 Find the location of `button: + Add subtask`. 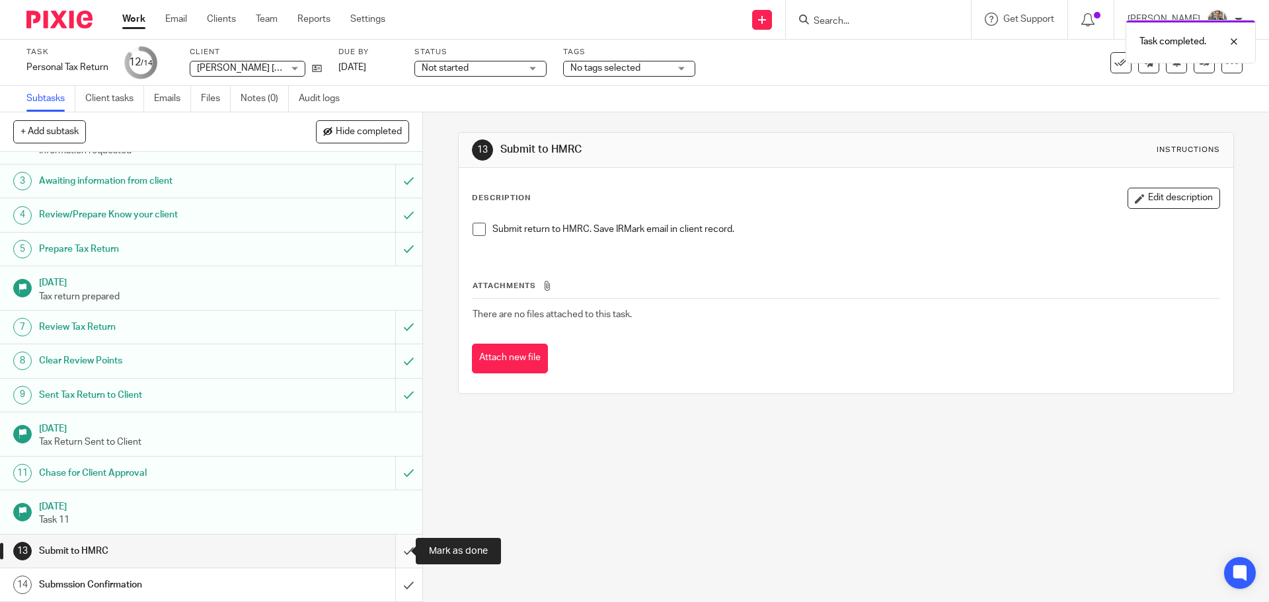

button: + Add subtask is located at coordinates (50, 132).